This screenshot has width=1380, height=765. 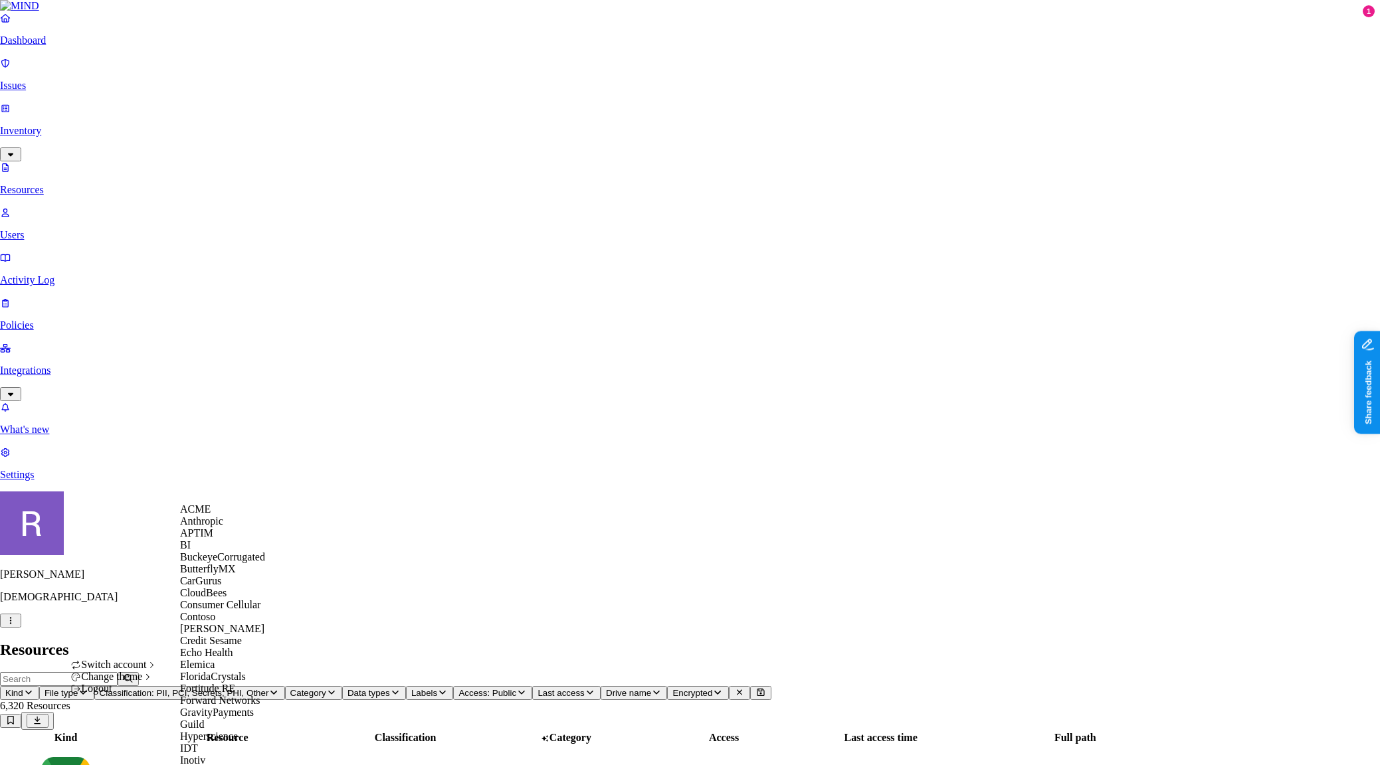 What do you see at coordinates (185, 545) in the screenshot?
I see `span: BI` at bounding box center [185, 545].